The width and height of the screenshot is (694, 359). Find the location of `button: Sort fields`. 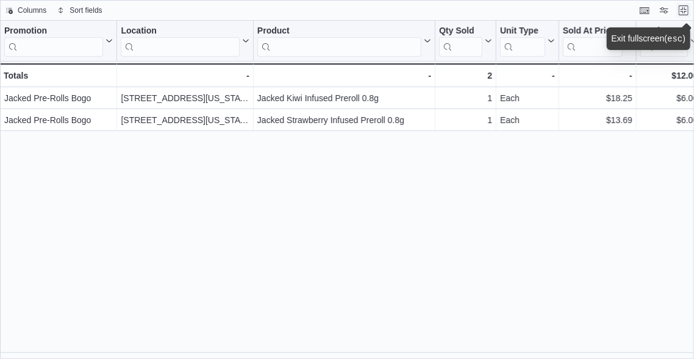

button: Sort fields is located at coordinates (79, 10).